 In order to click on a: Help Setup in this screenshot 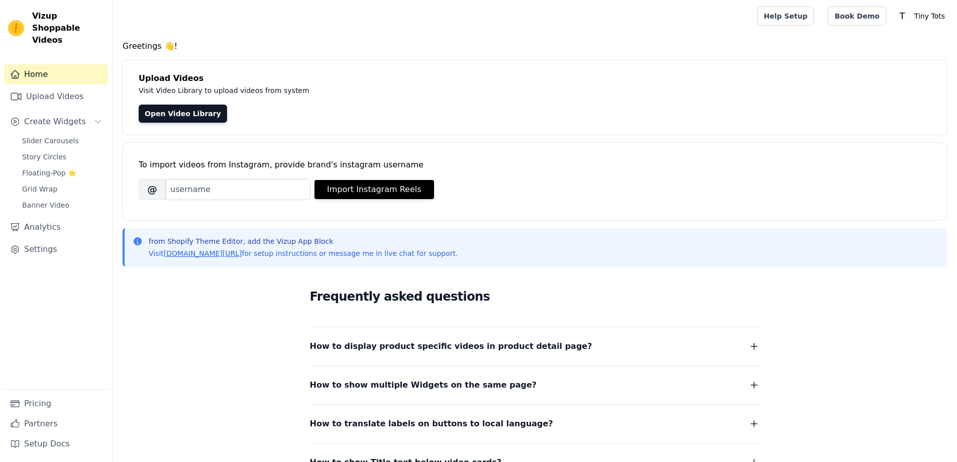, I will do `click(785, 16)`.